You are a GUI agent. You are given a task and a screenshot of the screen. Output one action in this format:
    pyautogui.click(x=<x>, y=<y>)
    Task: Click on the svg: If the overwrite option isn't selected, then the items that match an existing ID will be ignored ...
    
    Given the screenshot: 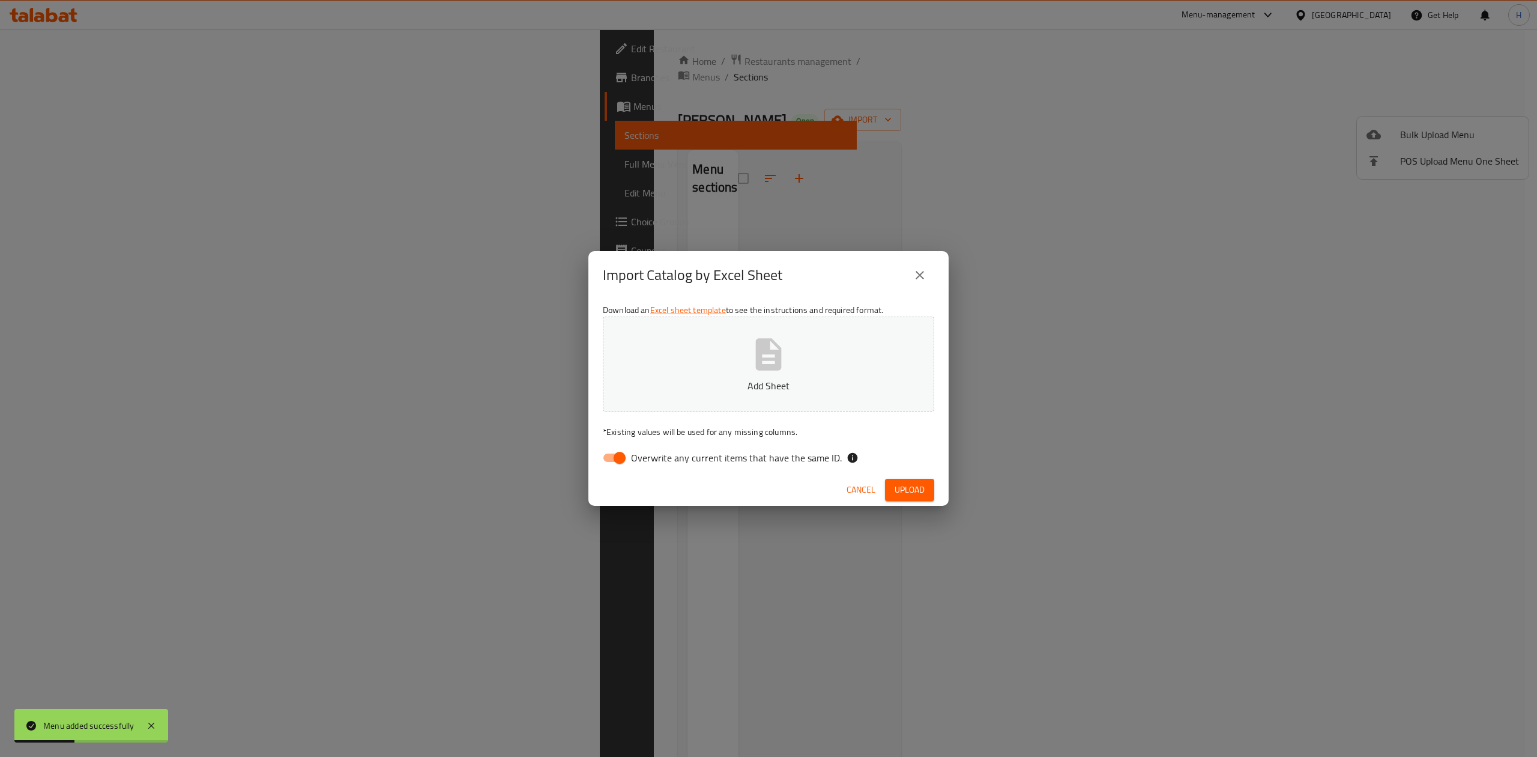 What is the action you would take?
    pyautogui.click(x=853, y=458)
    